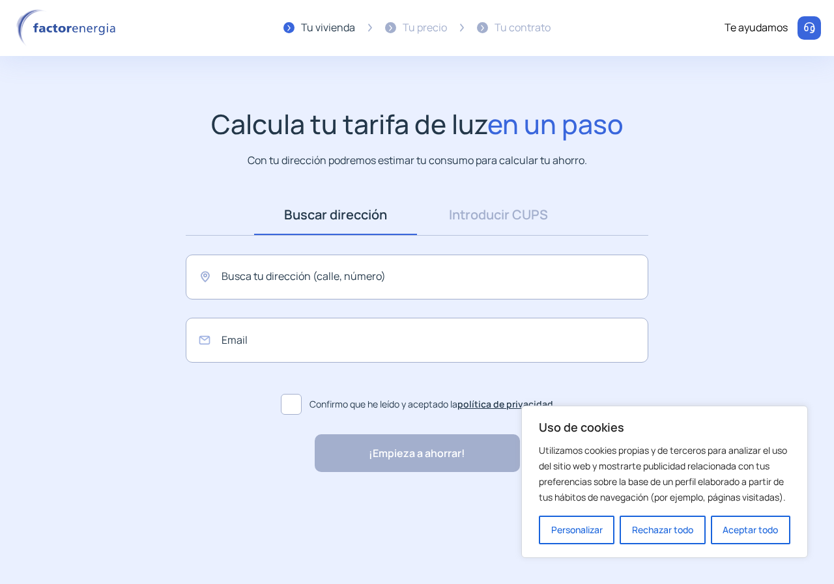 The width and height of the screenshot is (834, 584). I want to click on button: Rechazar todo, so click(662, 530).